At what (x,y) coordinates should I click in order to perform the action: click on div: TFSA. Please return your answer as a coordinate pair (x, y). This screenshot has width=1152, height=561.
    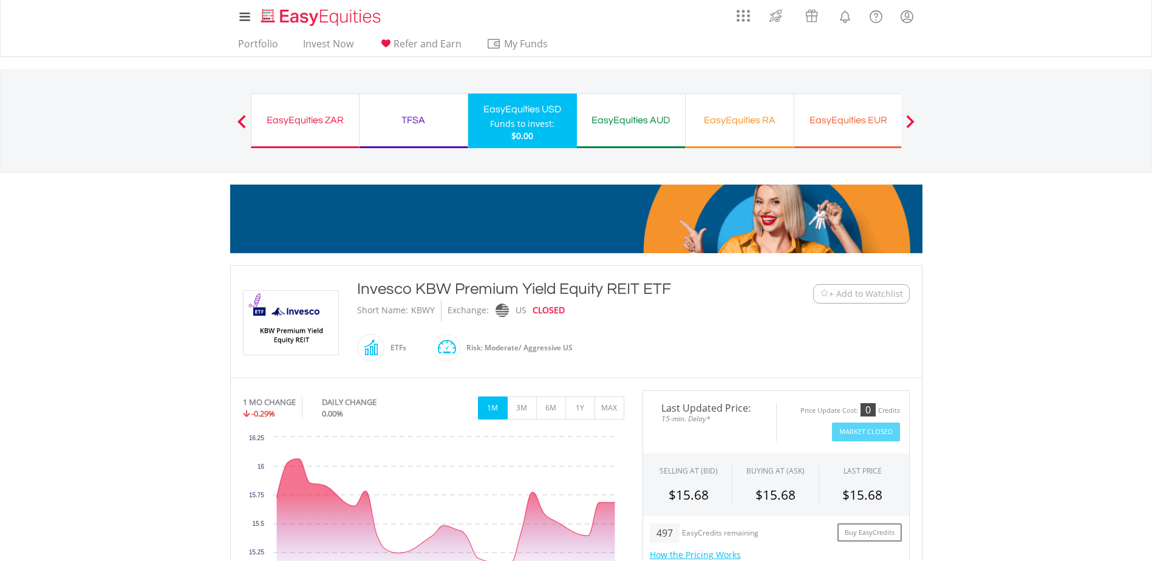
    Looking at the image, I should click on (414, 120).